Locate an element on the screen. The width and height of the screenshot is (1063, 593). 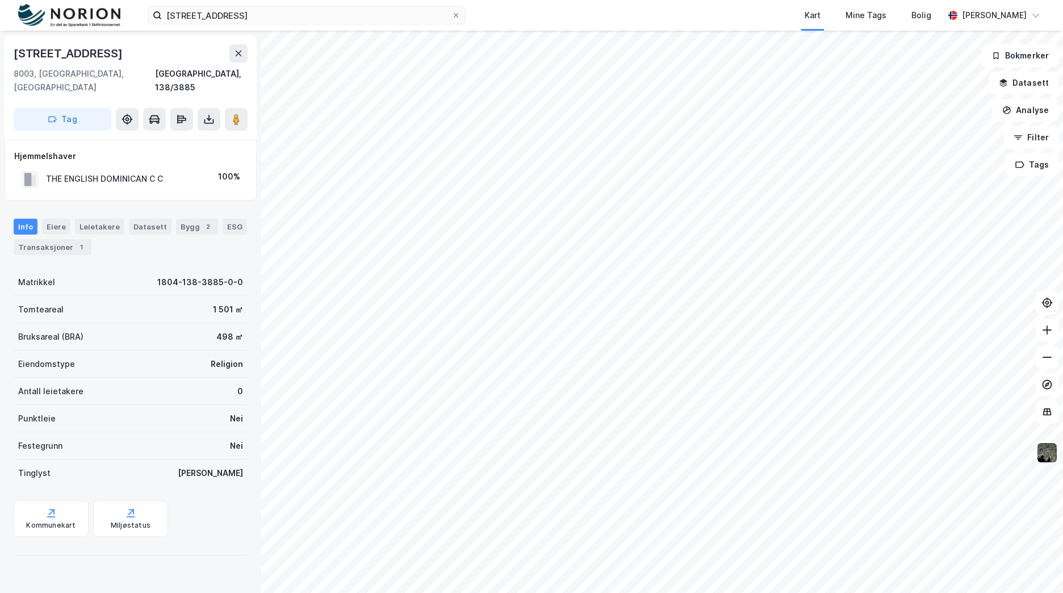
input: Søk på adresse, matrikkel, gårdeiere, leietakere eller personer is located at coordinates (307, 15).